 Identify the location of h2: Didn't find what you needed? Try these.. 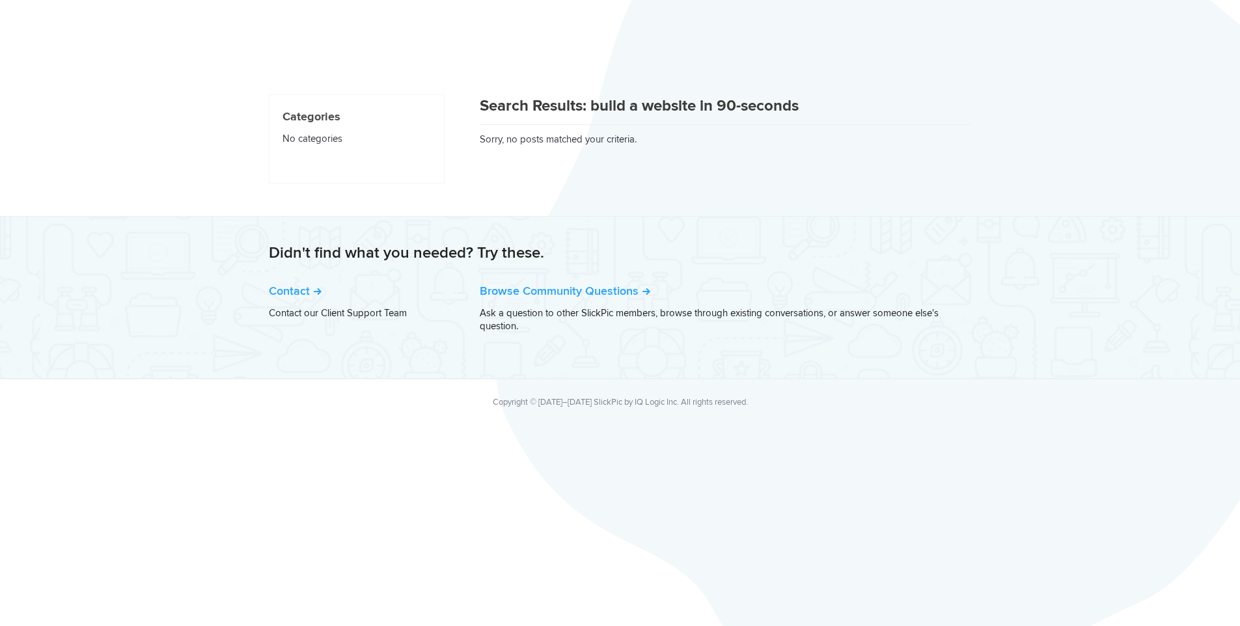
(621, 253).